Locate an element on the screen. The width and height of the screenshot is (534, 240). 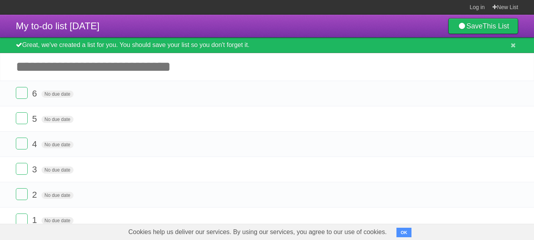
span: 6 is located at coordinates (35, 93).